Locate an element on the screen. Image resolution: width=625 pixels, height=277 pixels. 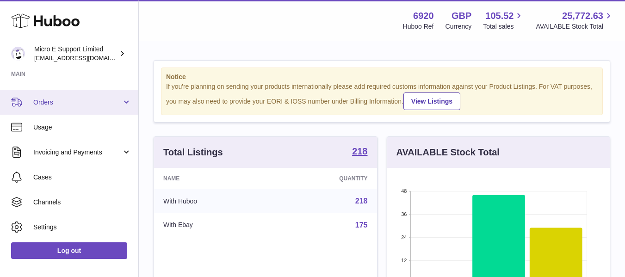
text: 48 is located at coordinates (404, 191).